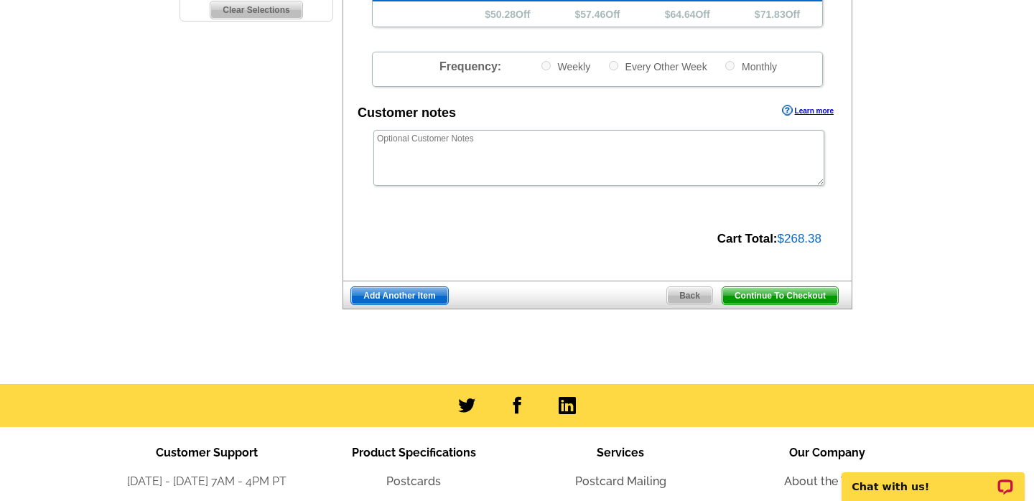 This screenshot has width=1034, height=501. Describe the element at coordinates (503, 14) in the screenshot. I see `span: 50.28` at that location.